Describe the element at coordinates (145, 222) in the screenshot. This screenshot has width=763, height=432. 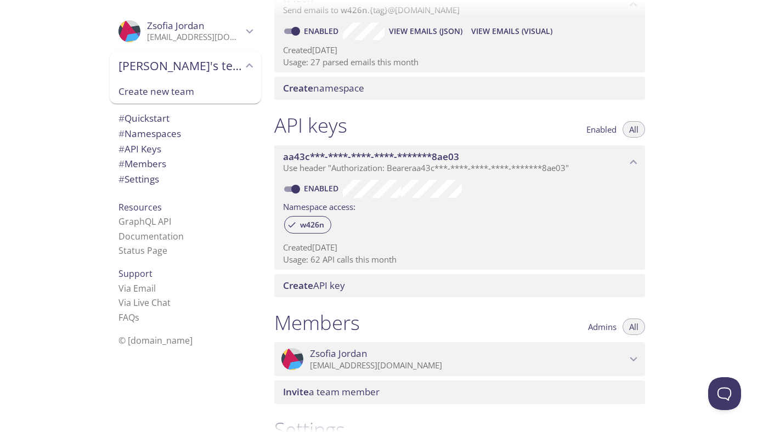
I see `a: GraphQL API` at that location.